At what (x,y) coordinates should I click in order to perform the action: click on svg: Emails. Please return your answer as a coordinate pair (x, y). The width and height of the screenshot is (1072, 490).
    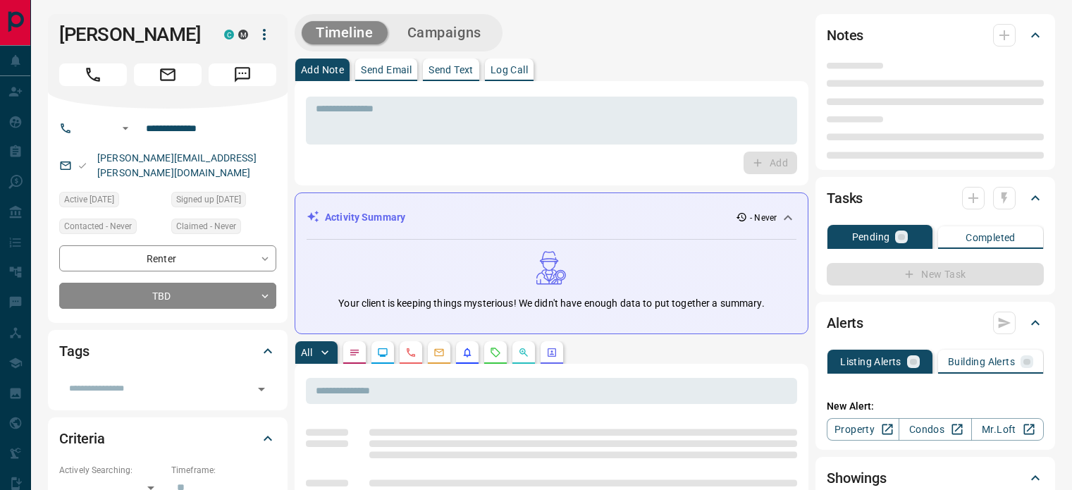
    Looking at the image, I should click on (439, 352).